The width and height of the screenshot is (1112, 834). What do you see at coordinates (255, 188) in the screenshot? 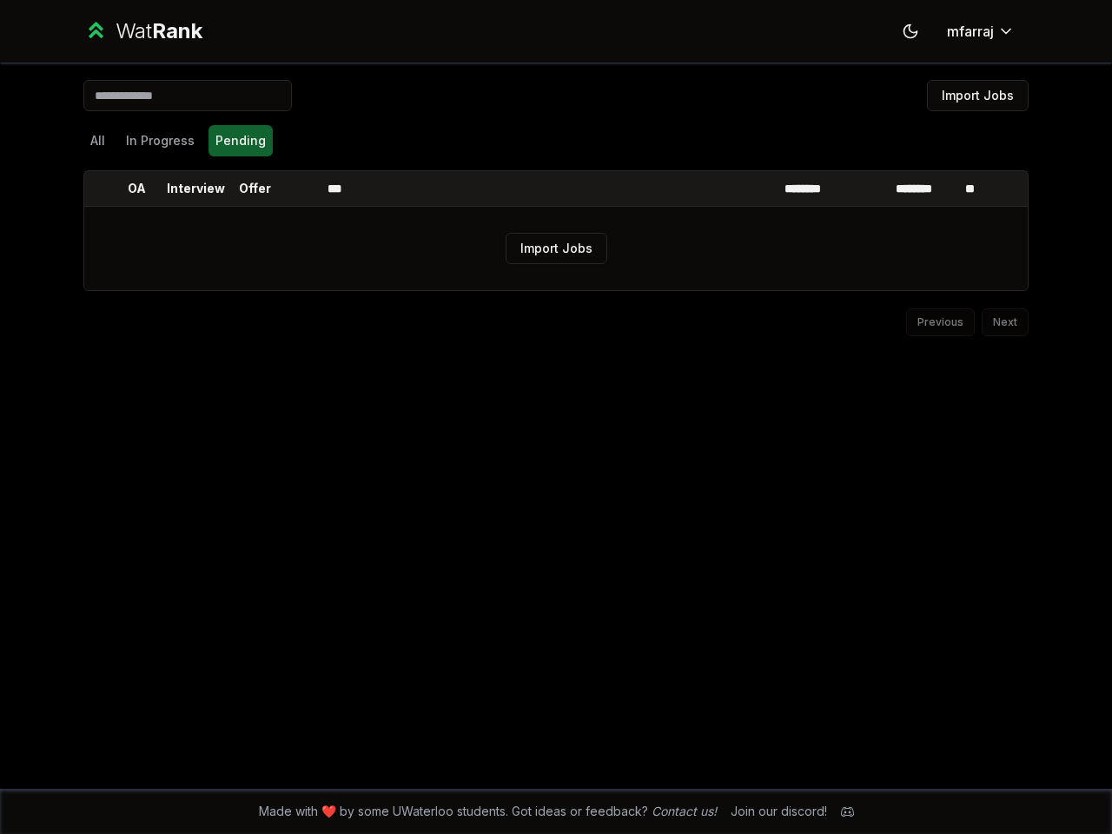
I see `p: Offer` at bounding box center [255, 188].